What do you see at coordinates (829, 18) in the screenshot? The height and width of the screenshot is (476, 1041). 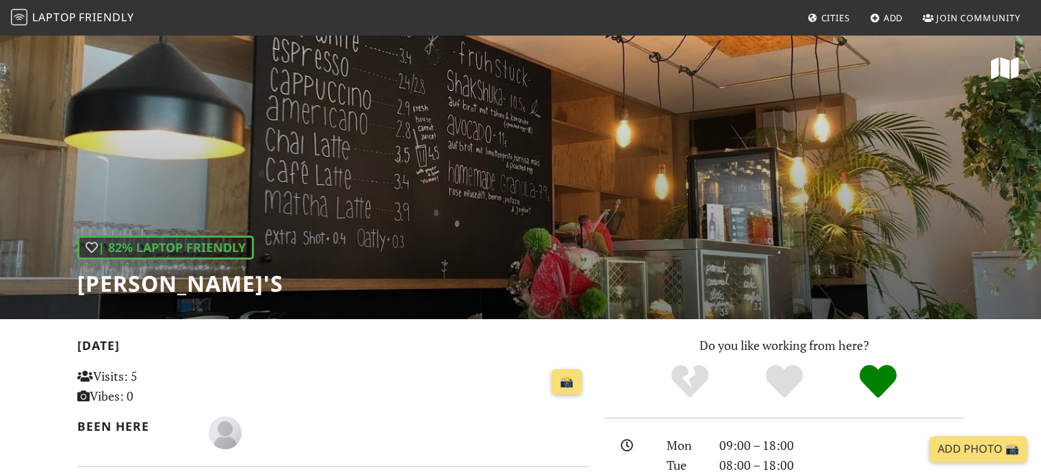 I see `a: Cities` at bounding box center [829, 18].